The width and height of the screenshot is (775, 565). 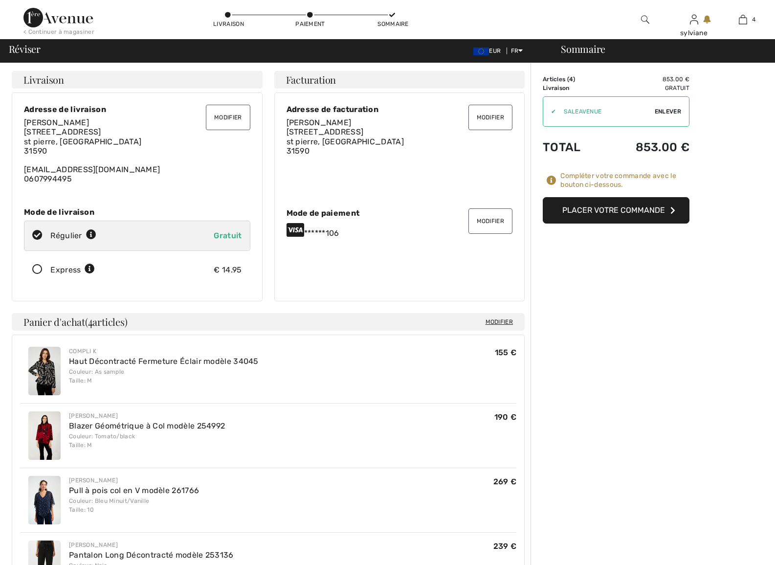 What do you see at coordinates (517, 51) in the screenshot?
I see `span: FR` at bounding box center [517, 51].